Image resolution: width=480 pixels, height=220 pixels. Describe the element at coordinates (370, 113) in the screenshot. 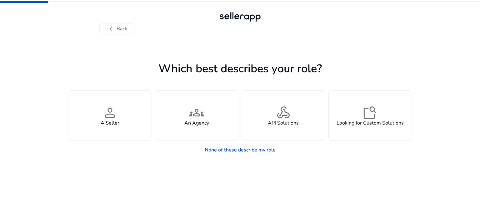

I see `span: feature_search` at that location.